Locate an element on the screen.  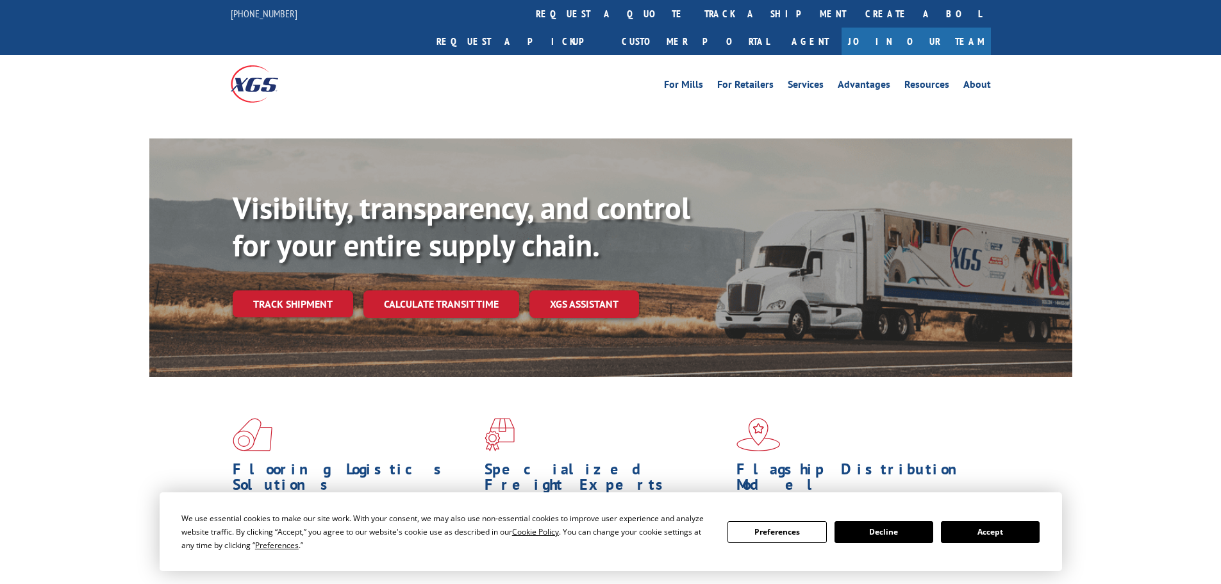
span: Preferences is located at coordinates (277, 545).